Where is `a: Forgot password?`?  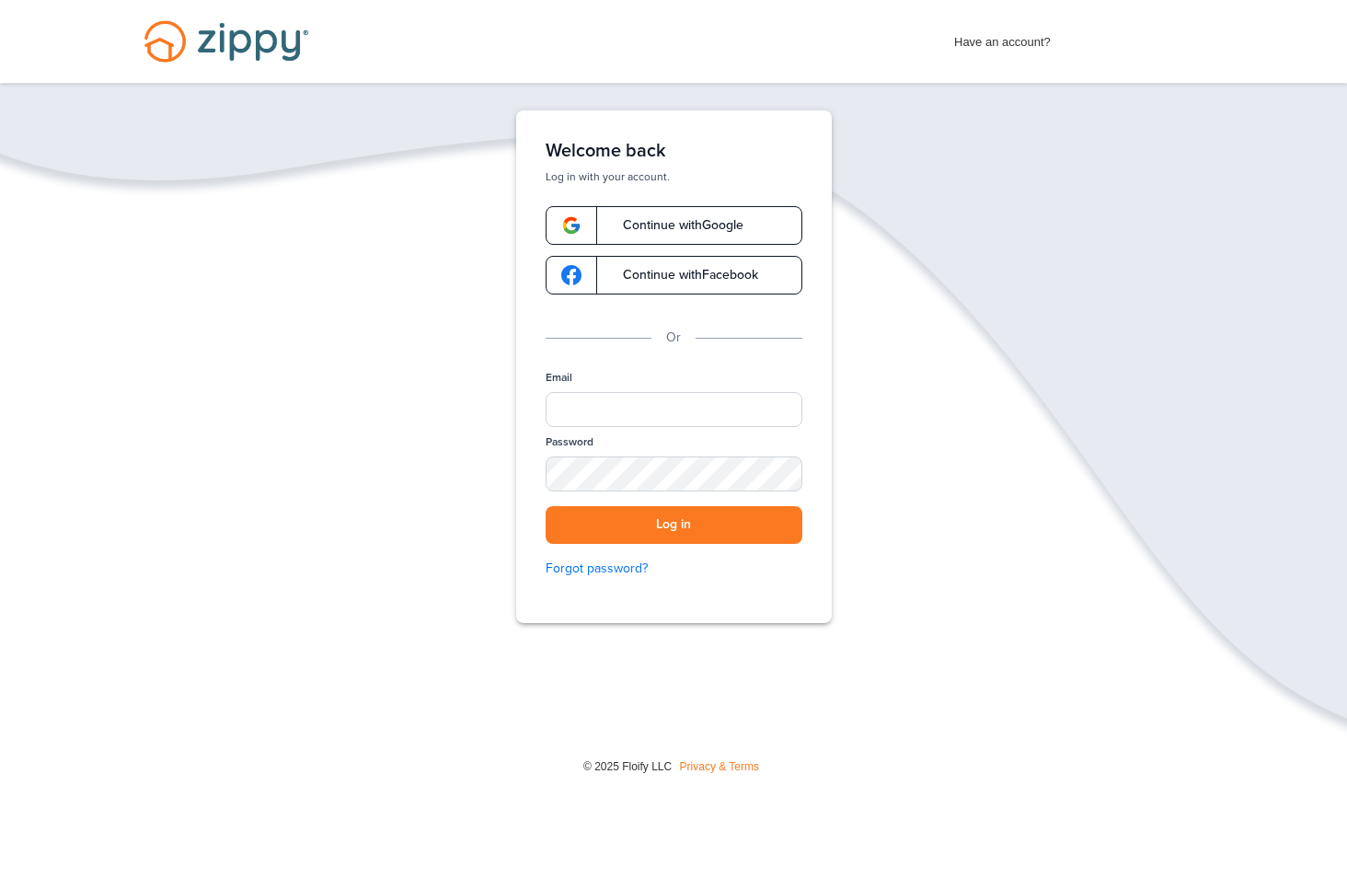 a: Forgot password? is located at coordinates (673, 569).